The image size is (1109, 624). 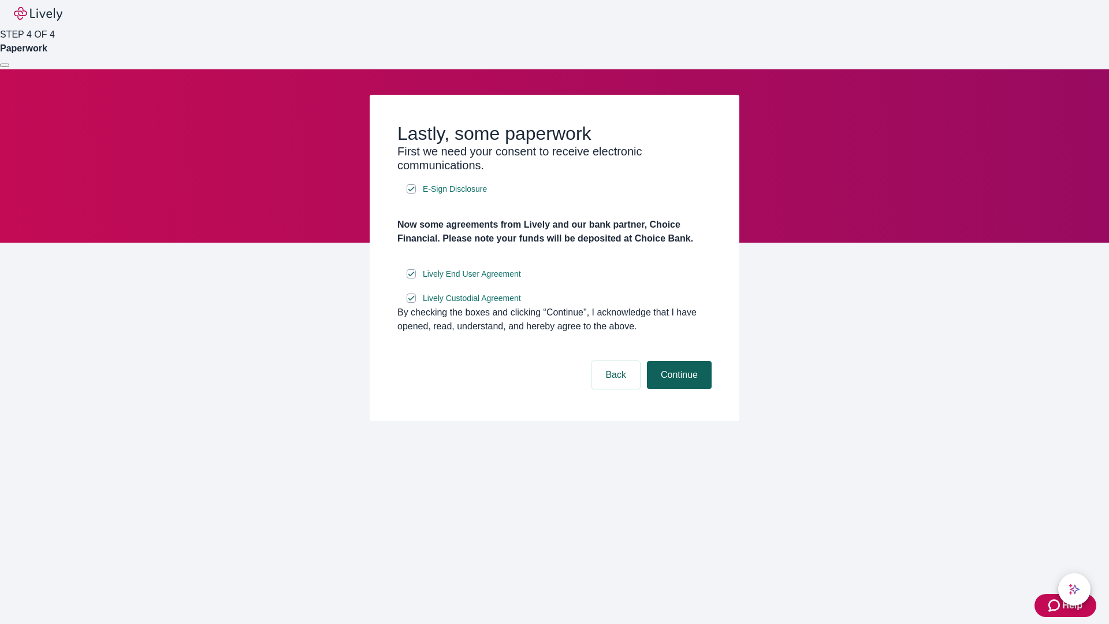 What do you see at coordinates (1072, 605) in the screenshot?
I see `span: Help` at bounding box center [1072, 605].